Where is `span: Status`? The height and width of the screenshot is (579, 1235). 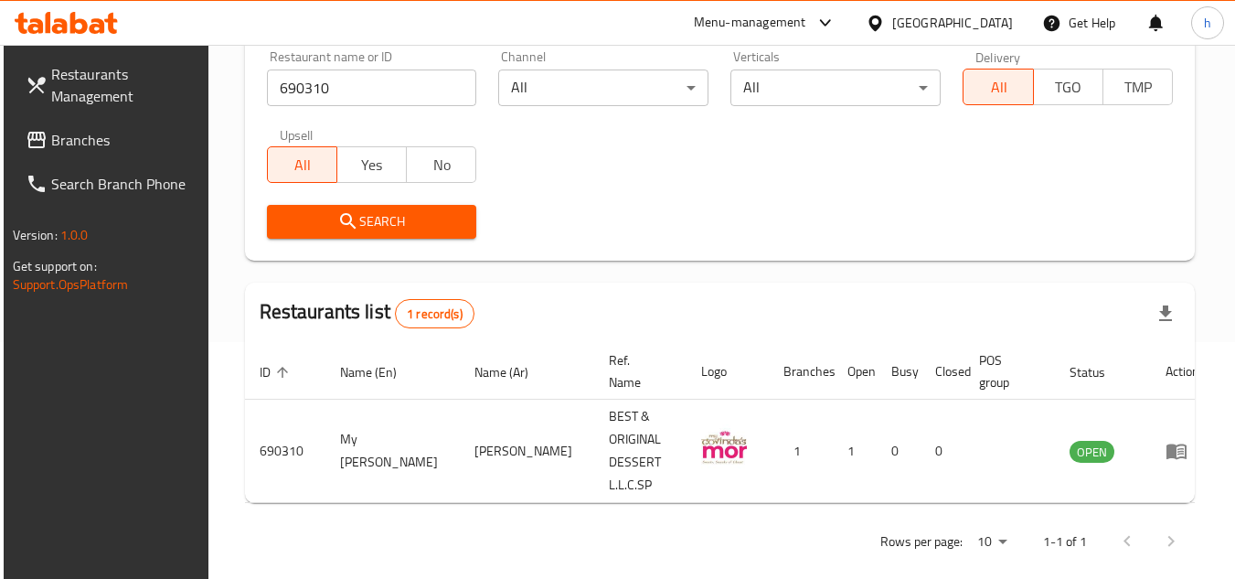
span: Status is located at coordinates (1099, 372).